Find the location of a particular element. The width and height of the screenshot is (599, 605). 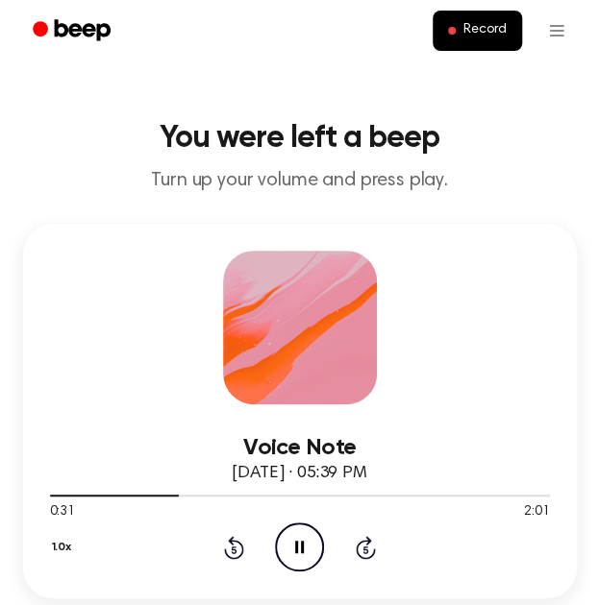

span: Record is located at coordinates (484, 31).